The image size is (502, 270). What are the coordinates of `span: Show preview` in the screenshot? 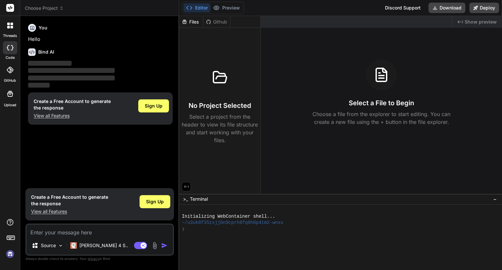 It's located at (481, 22).